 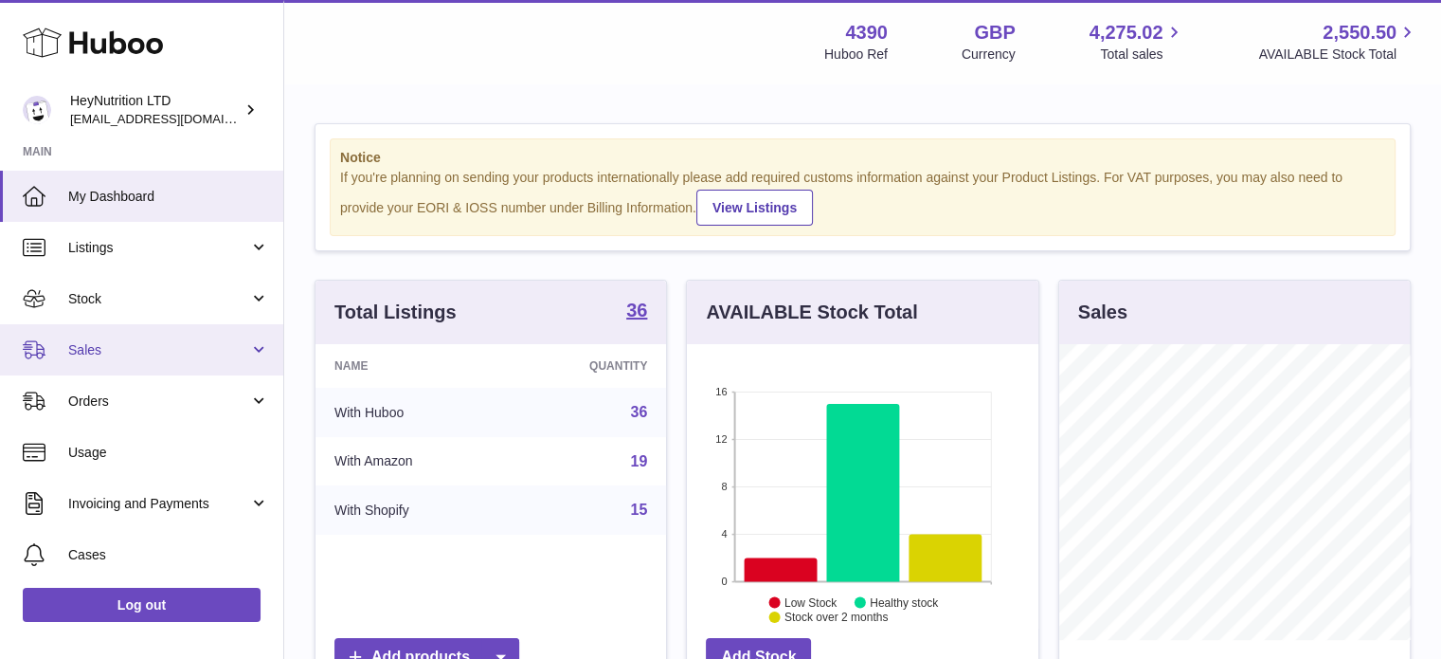 I want to click on text: 0, so click(x=725, y=581).